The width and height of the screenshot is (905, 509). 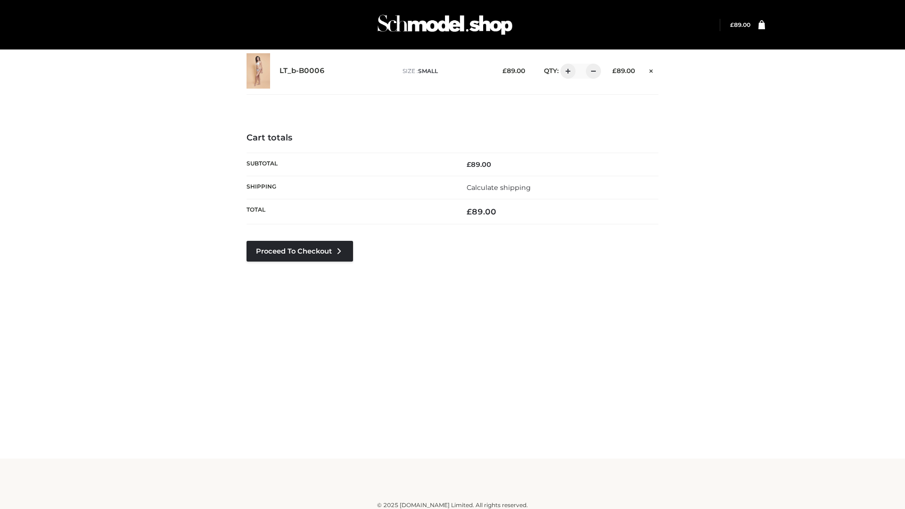 What do you see at coordinates (349, 212) in the screenshot?
I see `th: Total` at bounding box center [349, 212].